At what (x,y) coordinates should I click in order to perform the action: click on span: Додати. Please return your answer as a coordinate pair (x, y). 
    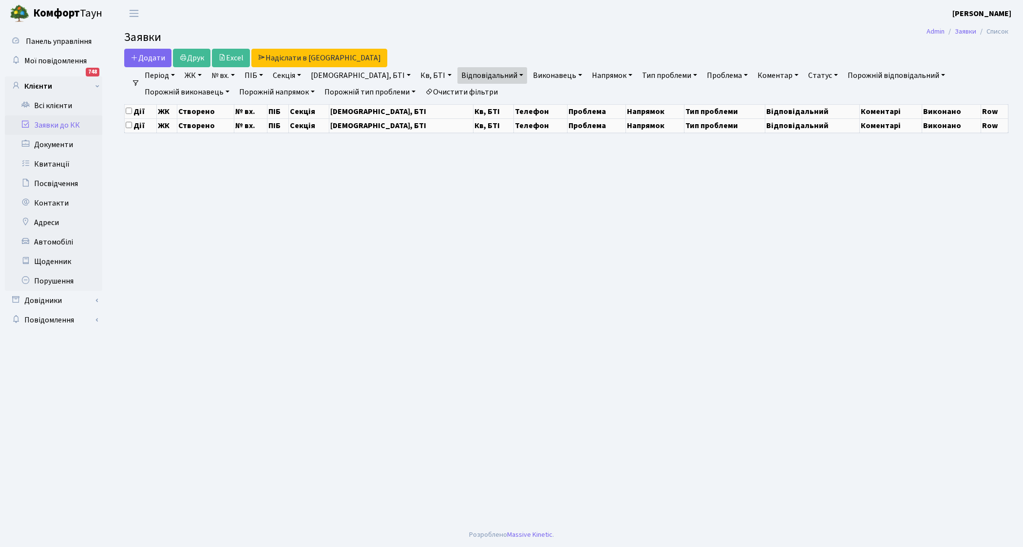
    Looking at the image, I should click on (148, 58).